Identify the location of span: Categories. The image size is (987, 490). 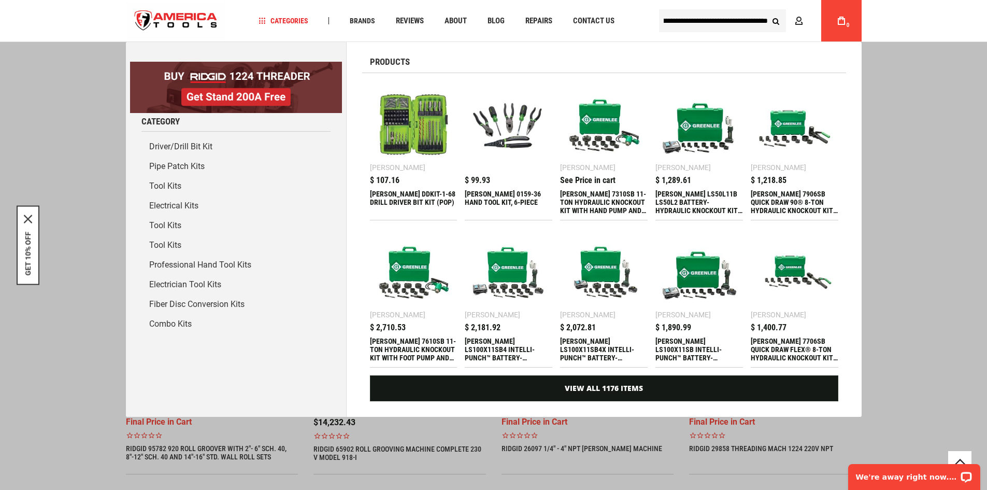
(283, 21).